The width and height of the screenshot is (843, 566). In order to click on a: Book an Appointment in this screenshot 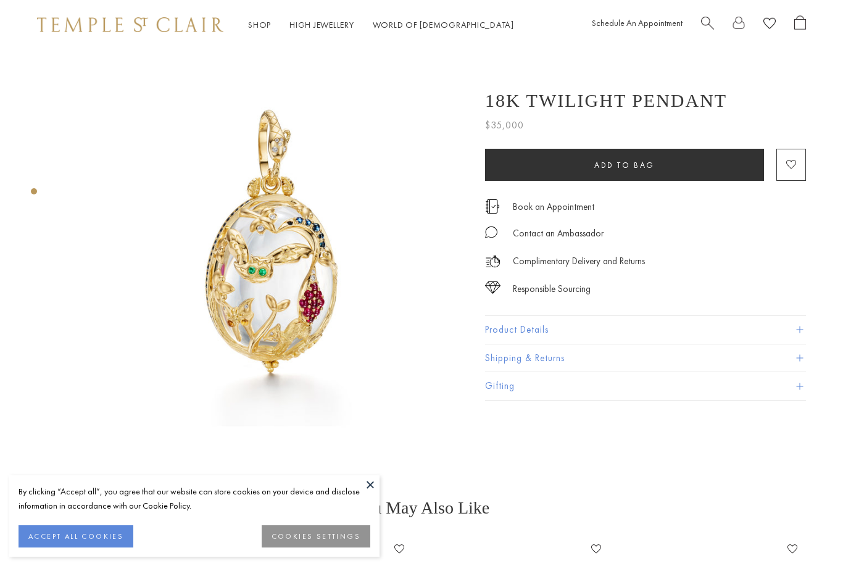, I will do `click(553, 207)`.